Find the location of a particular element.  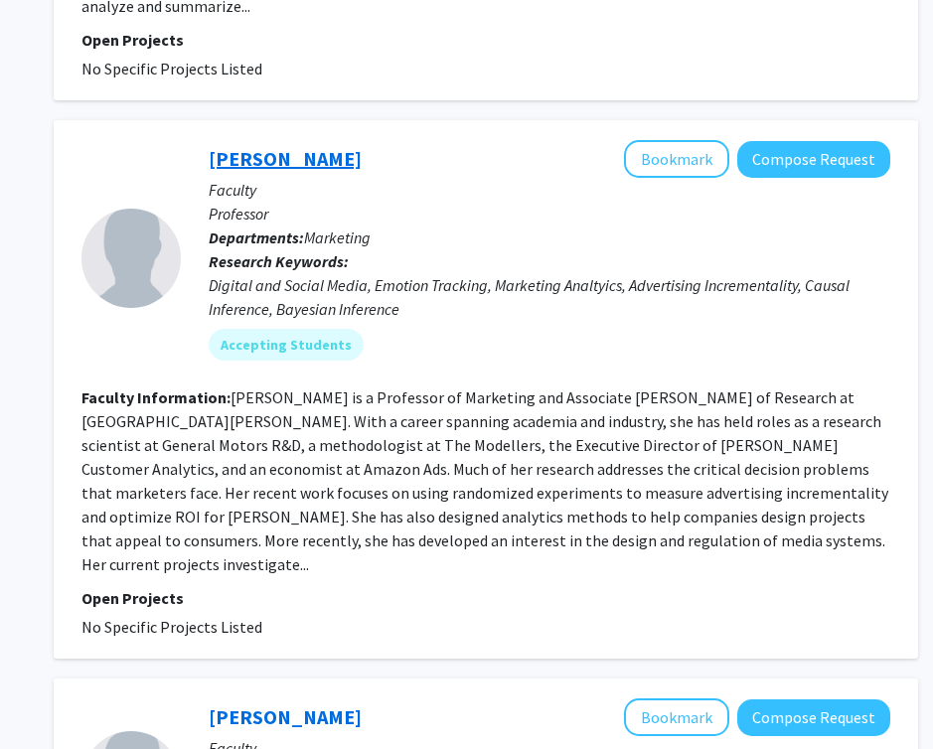

button: Compose Request to Vadake Narayanan is located at coordinates (813, 717).